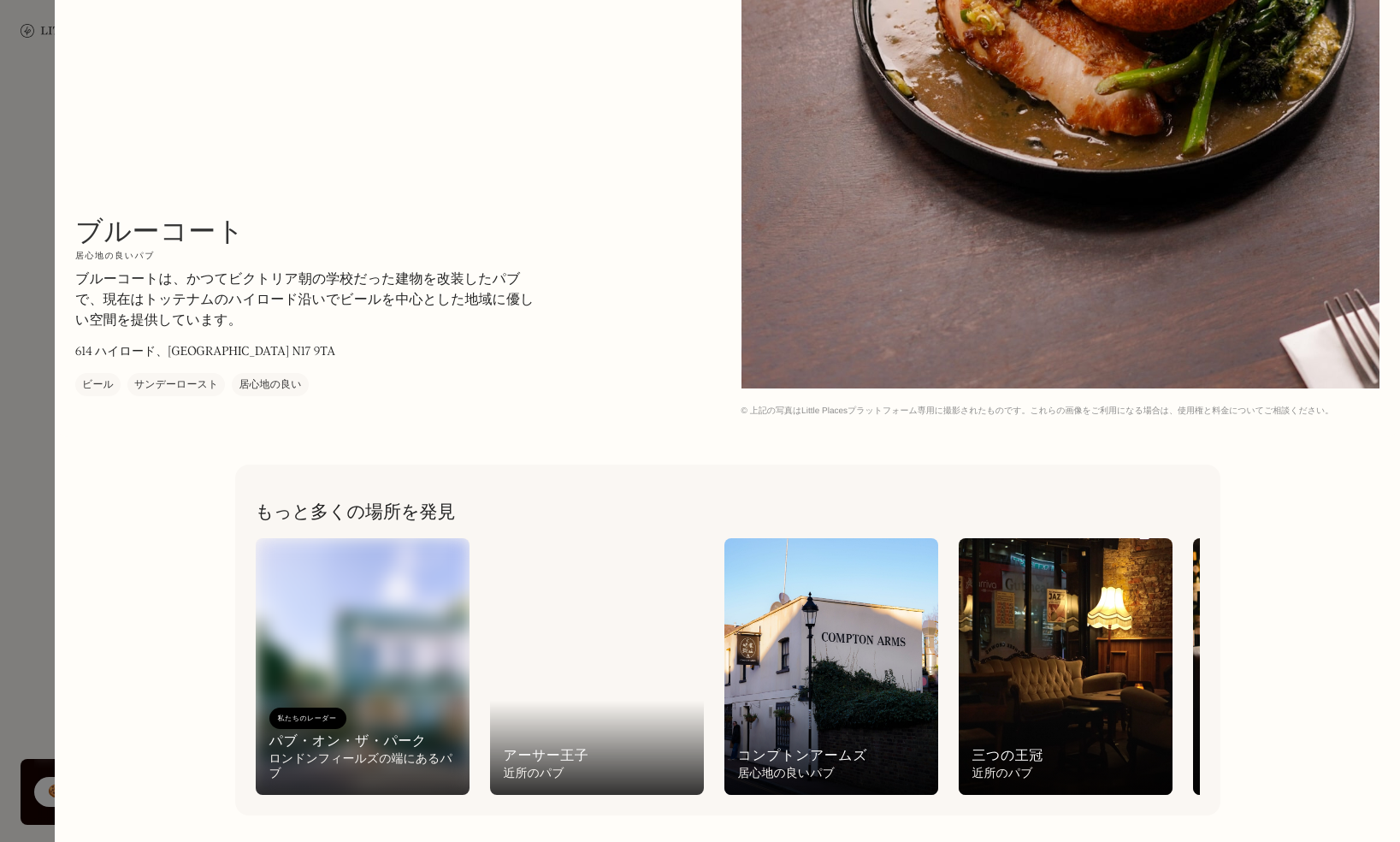  What do you see at coordinates (597, 666) in the screenshot?
I see `a: アーサー王子近所のパブ` at bounding box center [597, 666].